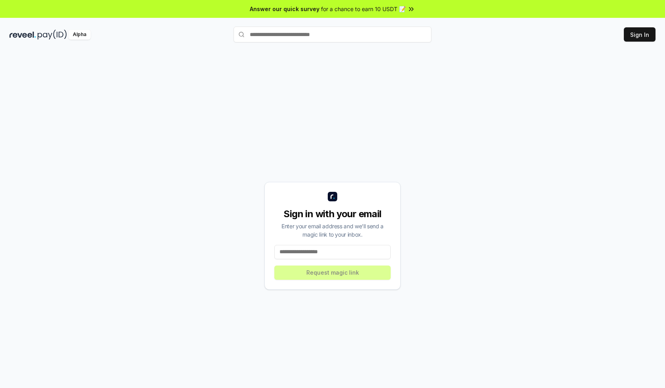 Image resolution: width=665 pixels, height=388 pixels. Describe the element at coordinates (285, 9) in the screenshot. I see `span: Answer our quick survey` at that location.